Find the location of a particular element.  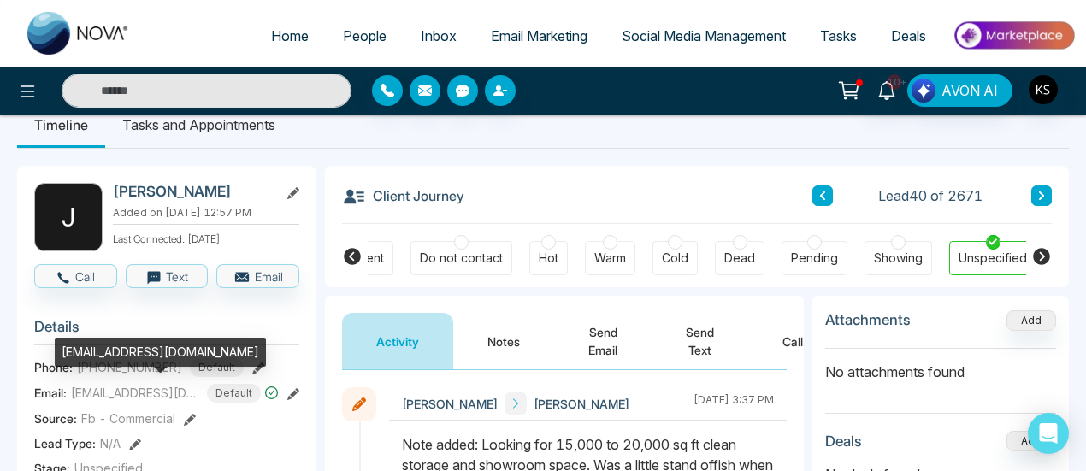

button: Send Email is located at coordinates (603, 341).